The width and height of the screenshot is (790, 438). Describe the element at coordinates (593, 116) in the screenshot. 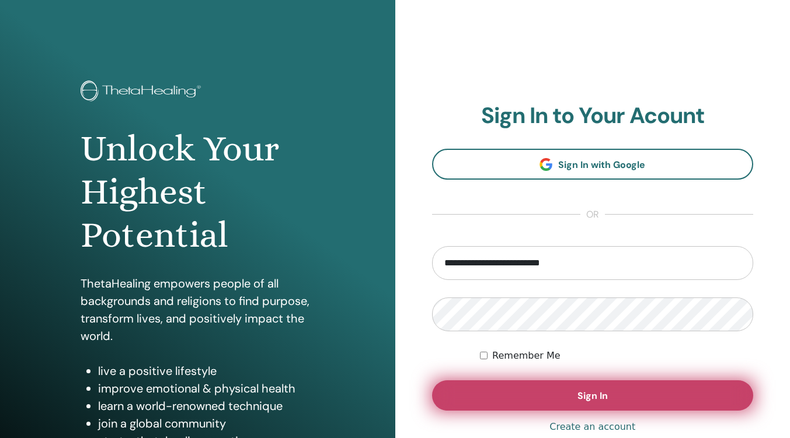

I see `h2: Sign In to Your Acount` at that location.